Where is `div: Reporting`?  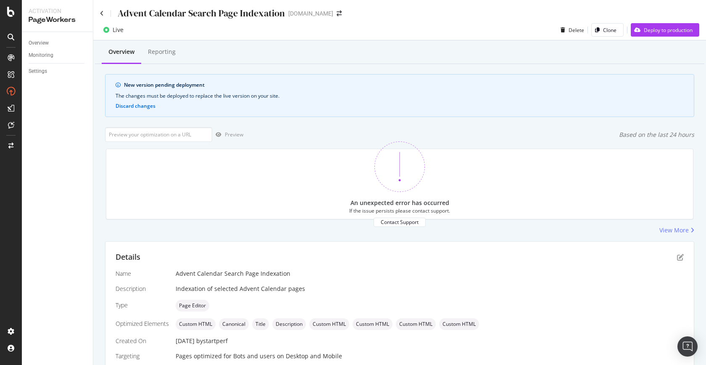
div: Reporting is located at coordinates (162, 52).